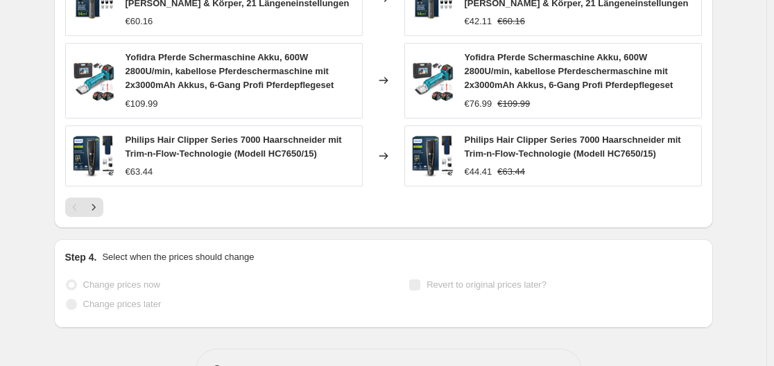  I want to click on div: €109.99, so click(141, 104).